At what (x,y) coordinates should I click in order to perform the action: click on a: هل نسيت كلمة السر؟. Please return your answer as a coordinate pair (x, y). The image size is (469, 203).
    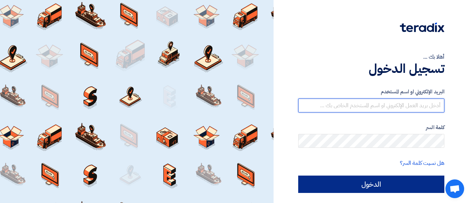
    Looking at the image, I should click on (422, 163).